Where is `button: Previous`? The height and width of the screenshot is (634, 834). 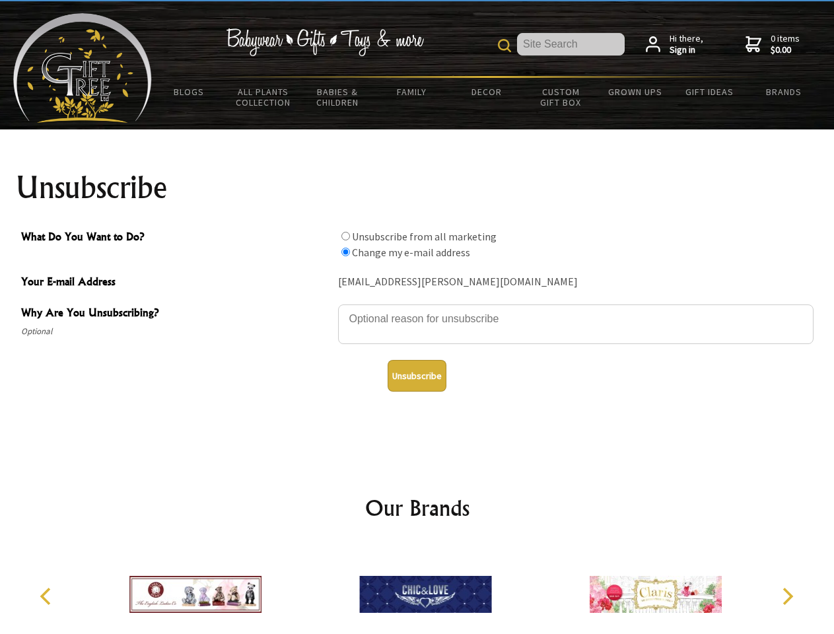 button: Previous is located at coordinates (48, 596).